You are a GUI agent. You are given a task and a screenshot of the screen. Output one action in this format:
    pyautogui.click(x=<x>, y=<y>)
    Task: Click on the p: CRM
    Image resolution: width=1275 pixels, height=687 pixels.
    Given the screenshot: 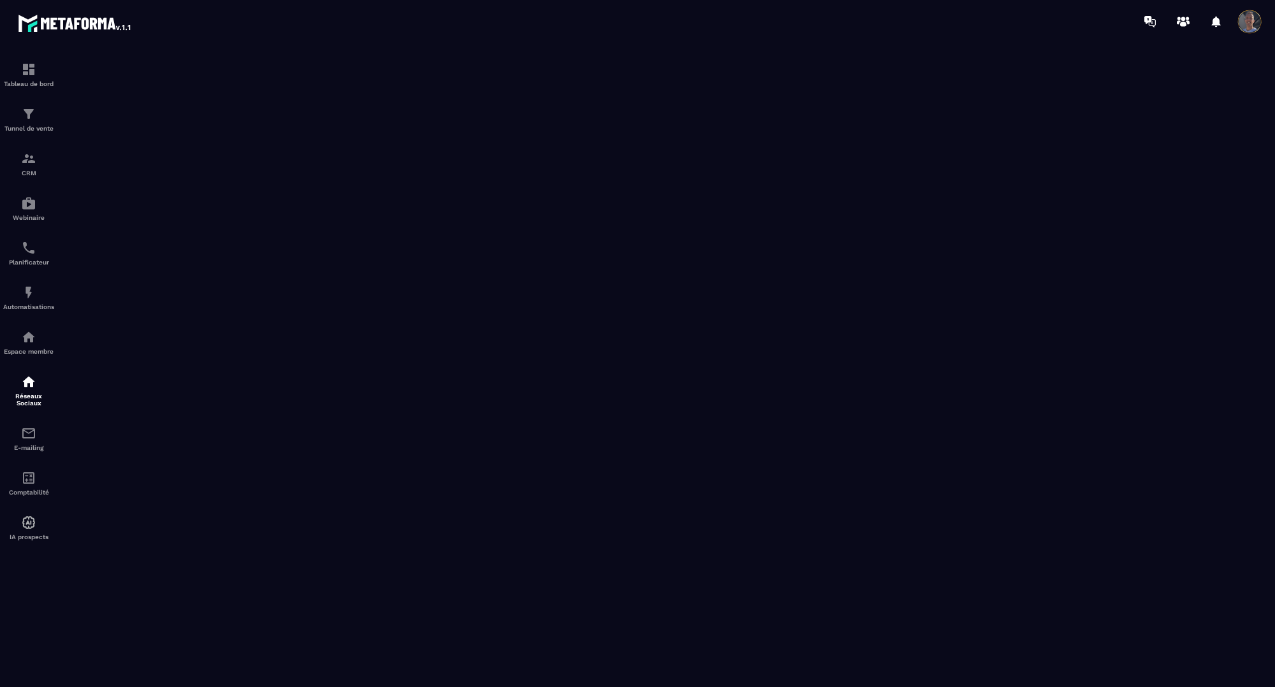 What is the action you would take?
    pyautogui.click(x=29, y=173)
    